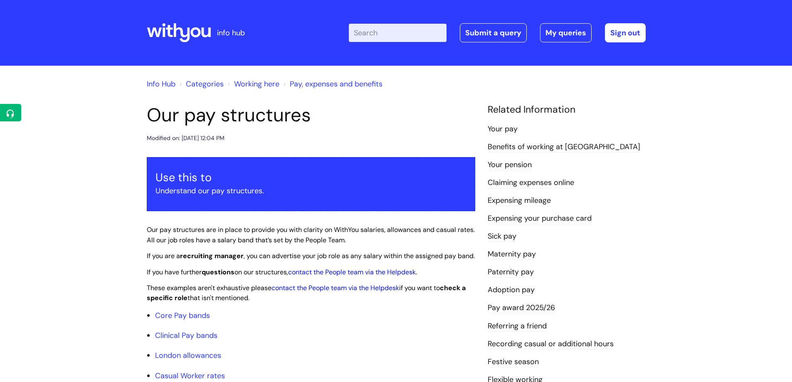  What do you see at coordinates (182, 315) in the screenshot?
I see `a: Core Pay bands` at bounding box center [182, 315].